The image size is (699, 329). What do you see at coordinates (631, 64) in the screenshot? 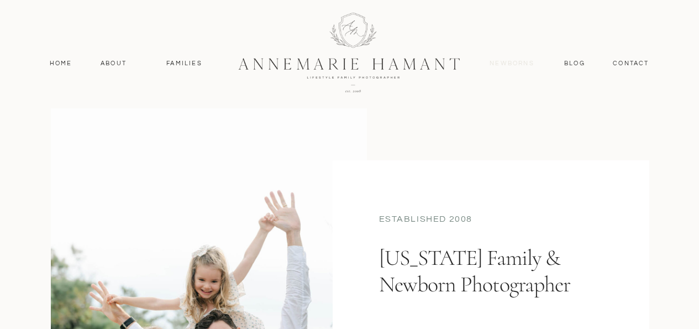
I see `nav: contact` at bounding box center [631, 64].